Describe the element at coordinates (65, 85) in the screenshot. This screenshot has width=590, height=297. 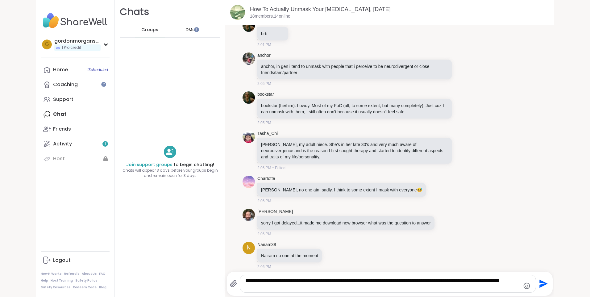
I see `div: Coaching` at that location.